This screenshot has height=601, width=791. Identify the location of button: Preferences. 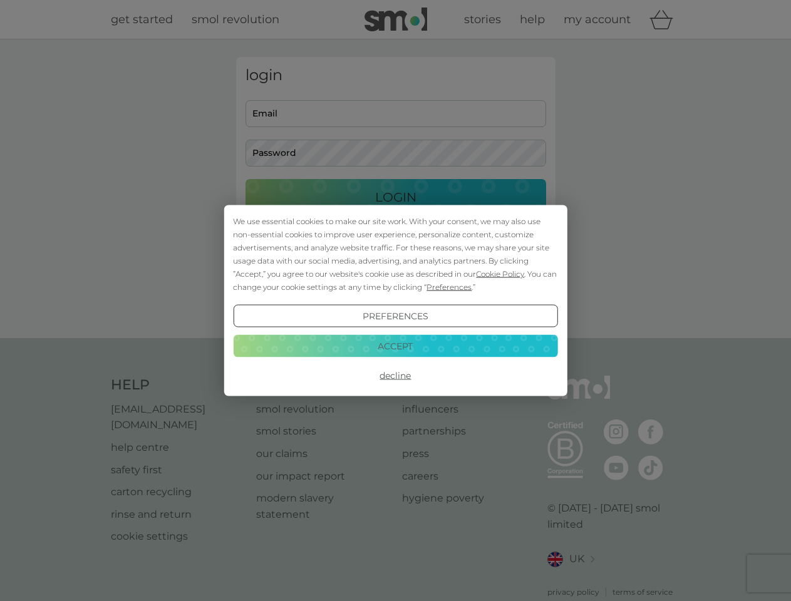
(395, 316).